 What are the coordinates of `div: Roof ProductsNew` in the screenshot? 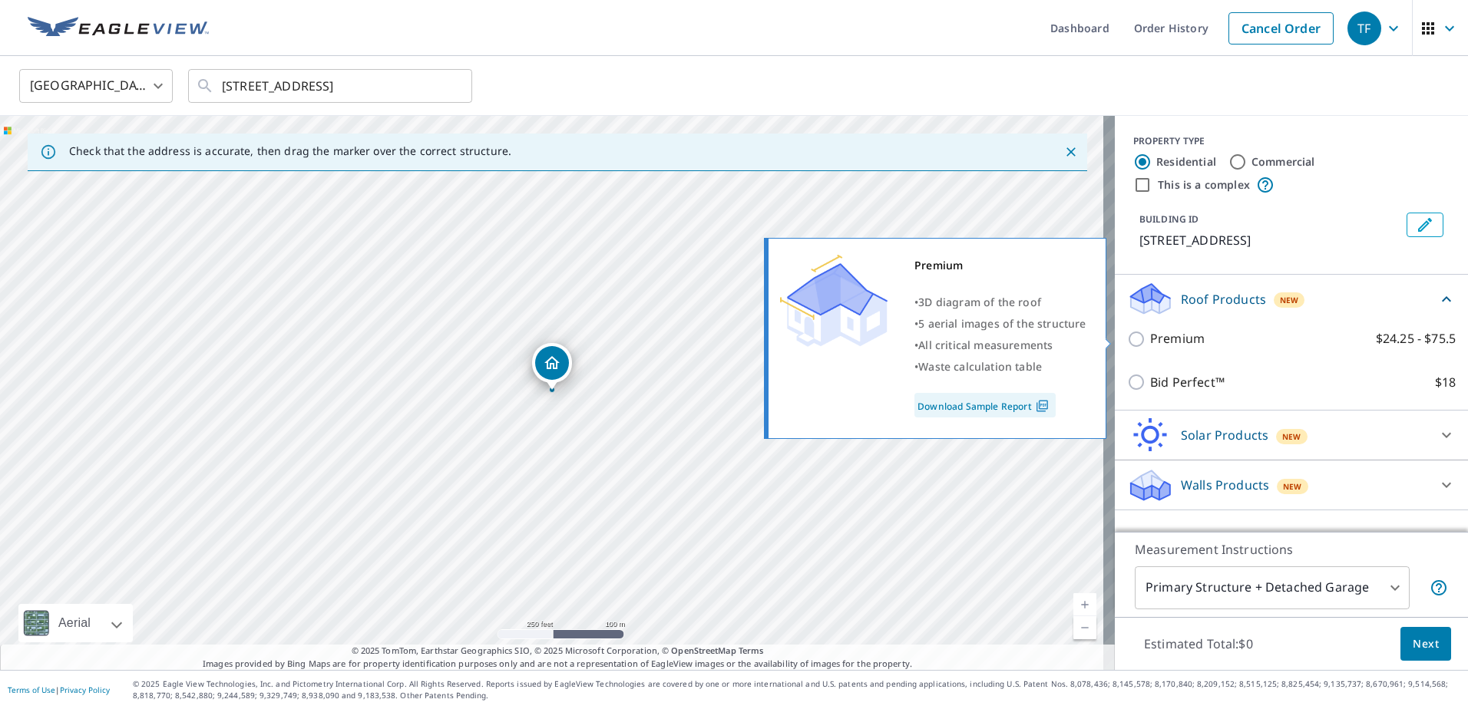 It's located at (1291, 299).